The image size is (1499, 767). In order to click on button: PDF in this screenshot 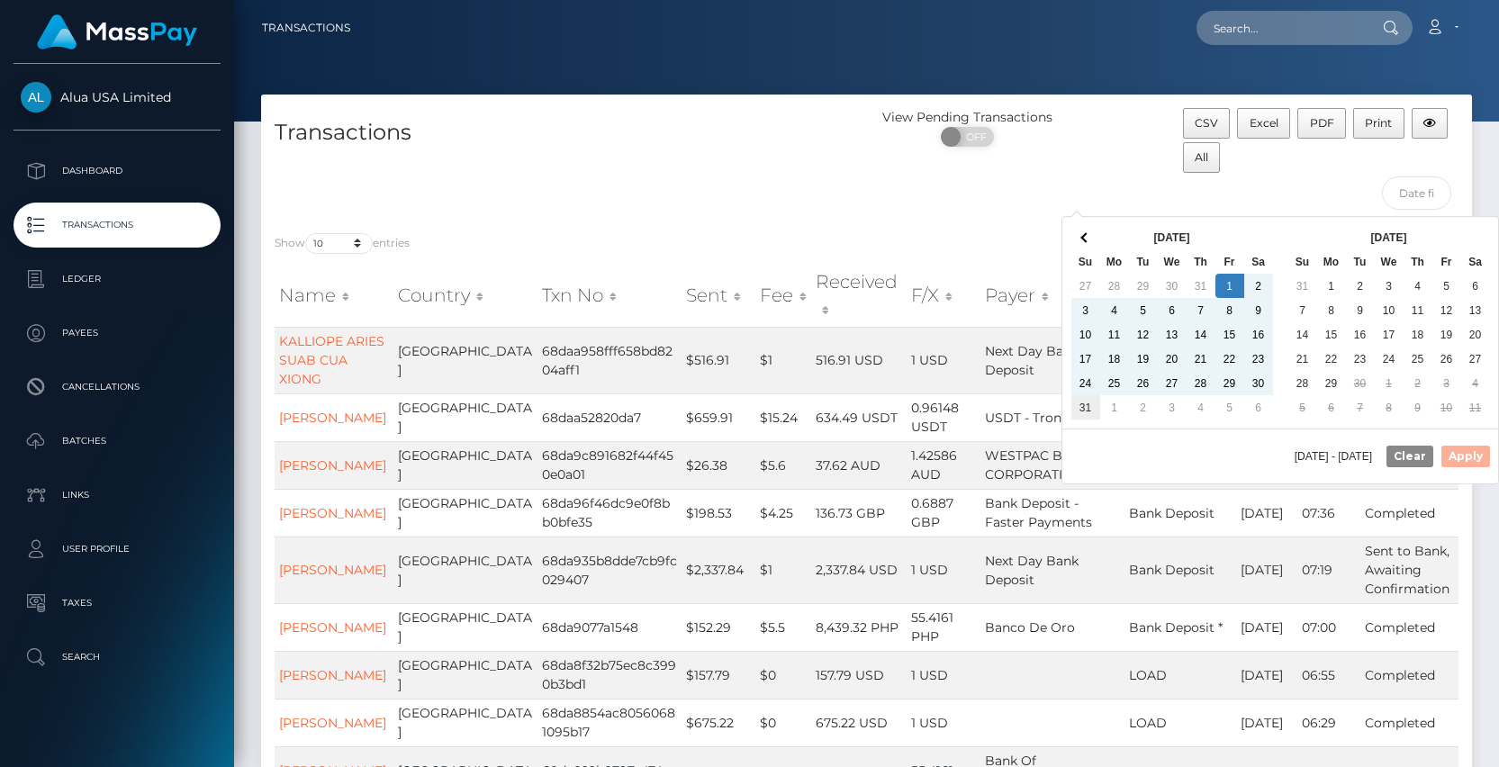, I will do `click(1322, 123)`.